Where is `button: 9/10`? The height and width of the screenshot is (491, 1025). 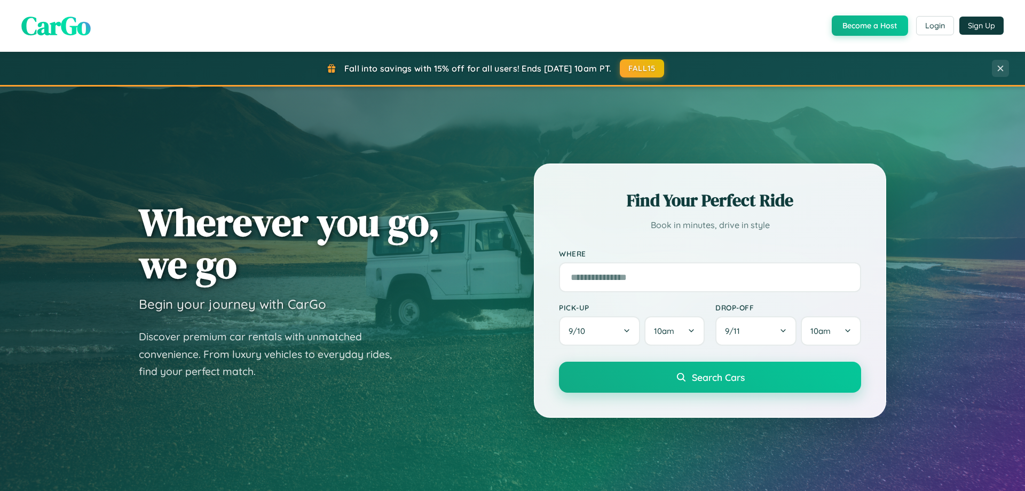 button: 9/10 is located at coordinates (600, 331).